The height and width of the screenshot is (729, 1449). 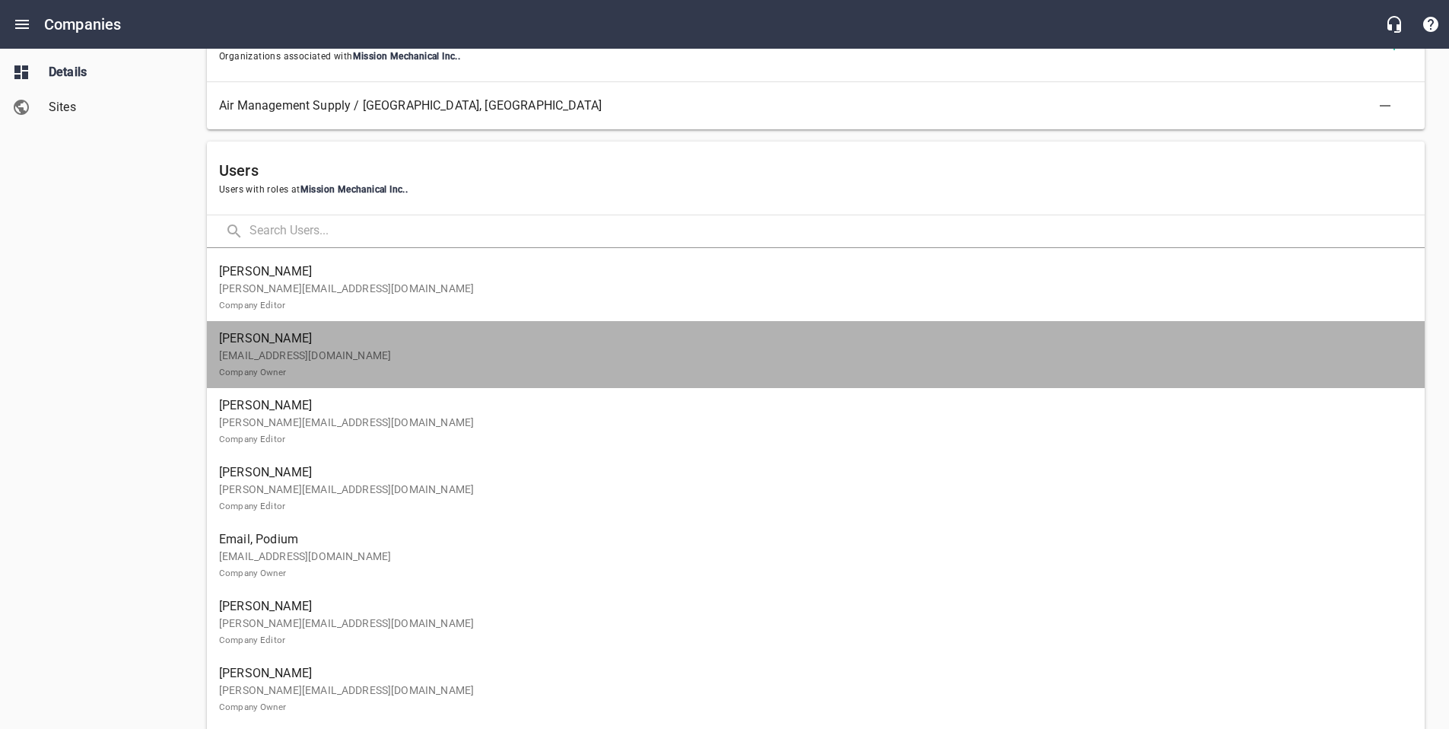 I want to click on span: Email, Podium, so click(x=810, y=539).